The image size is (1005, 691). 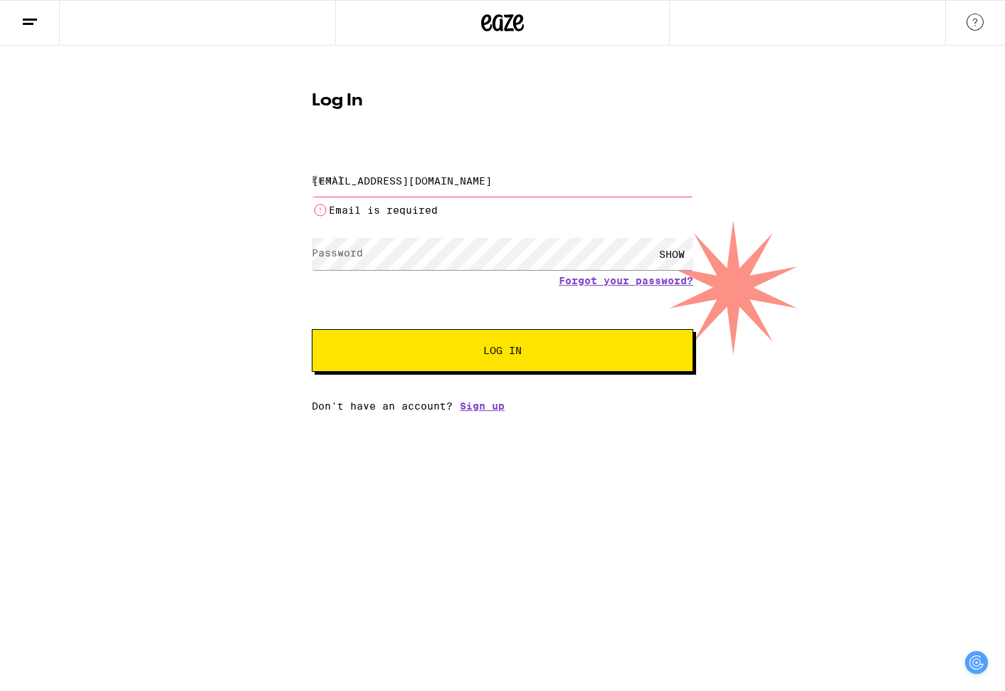 I want to click on div: SHOW, so click(x=672, y=254).